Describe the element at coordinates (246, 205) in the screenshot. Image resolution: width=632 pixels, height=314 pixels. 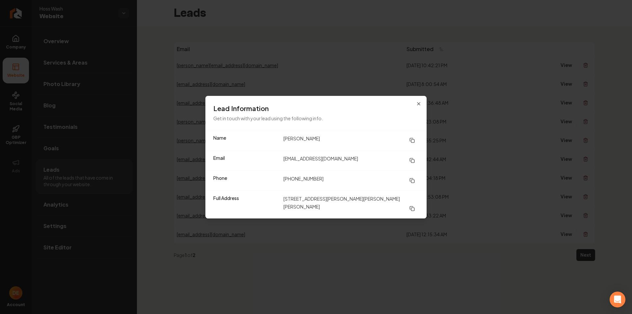
I see `dt: Full Address` at that location.